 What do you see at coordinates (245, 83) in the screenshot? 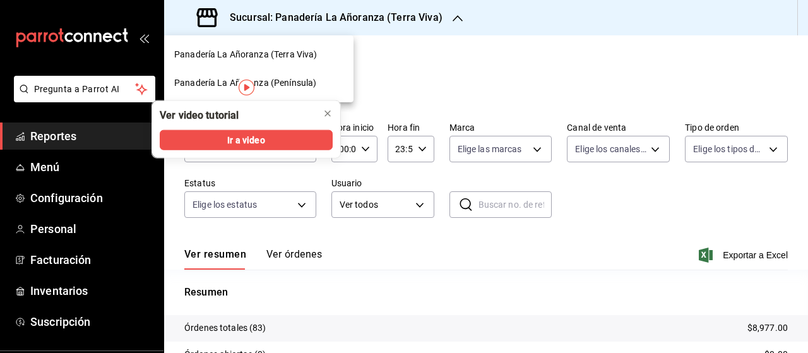
I see `span: Panadería La Añoranza (Península)` at bounding box center [245, 83].